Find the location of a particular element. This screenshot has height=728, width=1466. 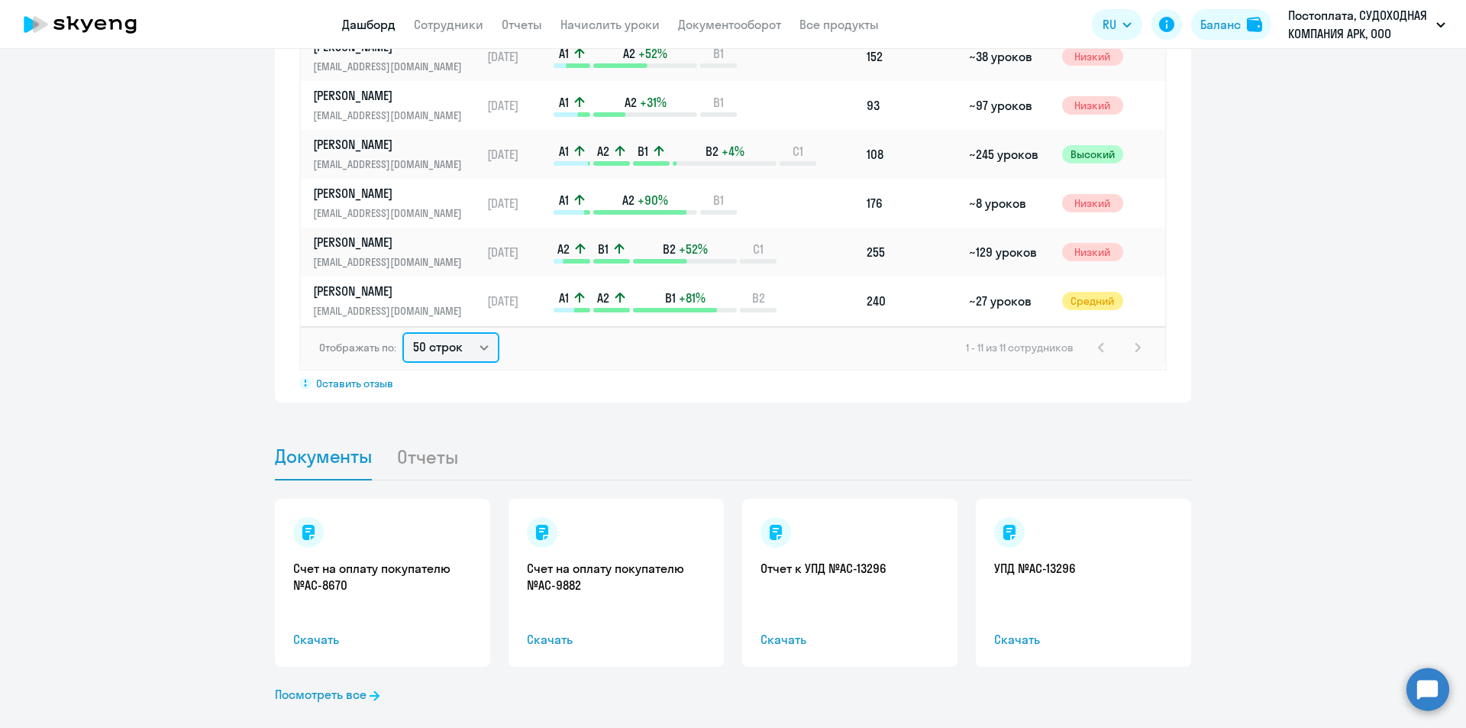

a: Балансbalance is located at coordinates (1231, 24).